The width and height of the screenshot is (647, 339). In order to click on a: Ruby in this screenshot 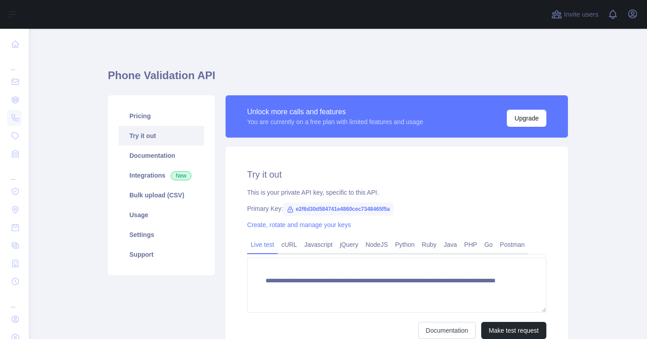, I will do `click(429, 245)`.